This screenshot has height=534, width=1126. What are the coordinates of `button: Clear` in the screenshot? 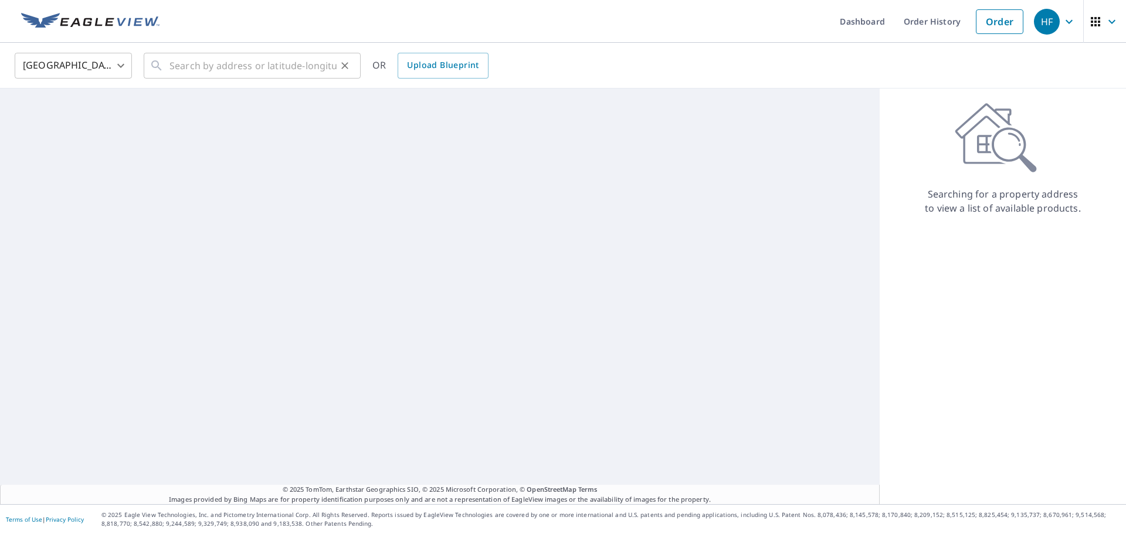 It's located at (345, 66).